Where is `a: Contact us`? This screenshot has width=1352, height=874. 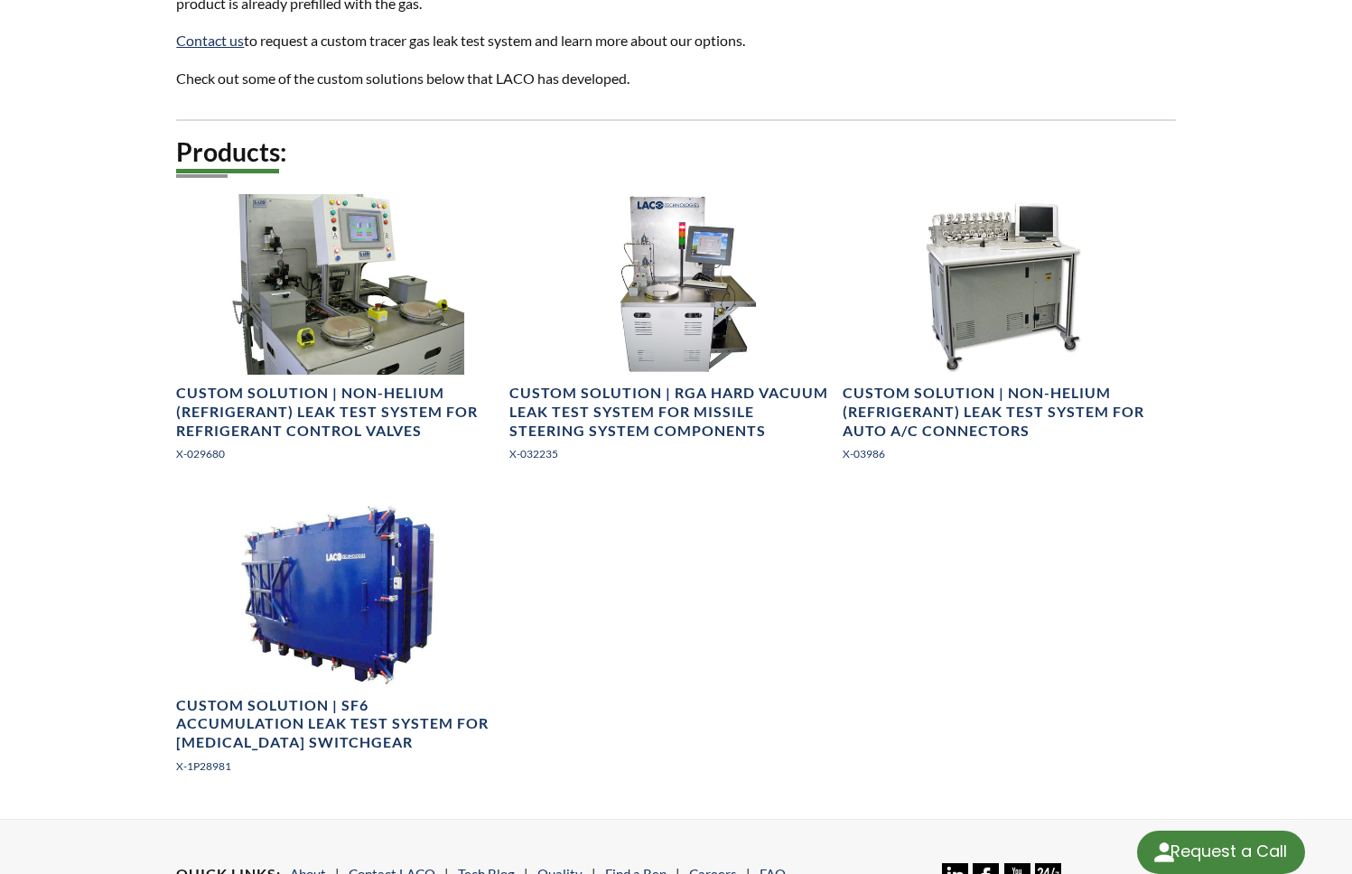 a: Contact us is located at coordinates (209, 40).